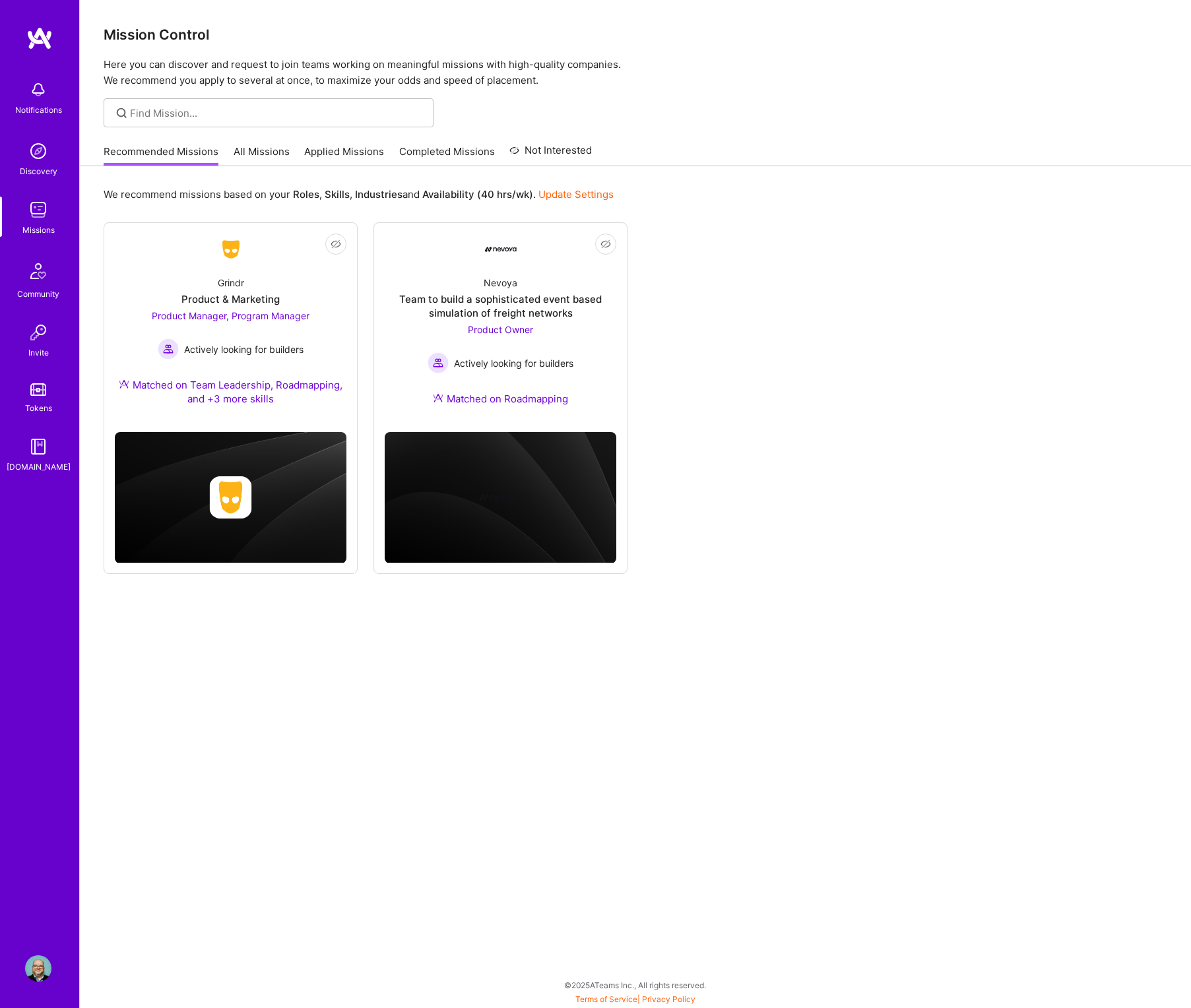  Describe the element at coordinates (261, 155) in the screenshot. I see `a: All Missions` at that location.